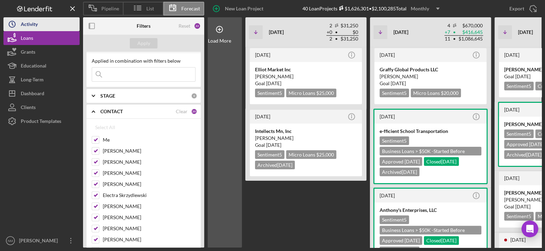  Describe the element at coordinates (512, 109) in the screenshot. I see `time: 2025-07-28 20:47` at that location.